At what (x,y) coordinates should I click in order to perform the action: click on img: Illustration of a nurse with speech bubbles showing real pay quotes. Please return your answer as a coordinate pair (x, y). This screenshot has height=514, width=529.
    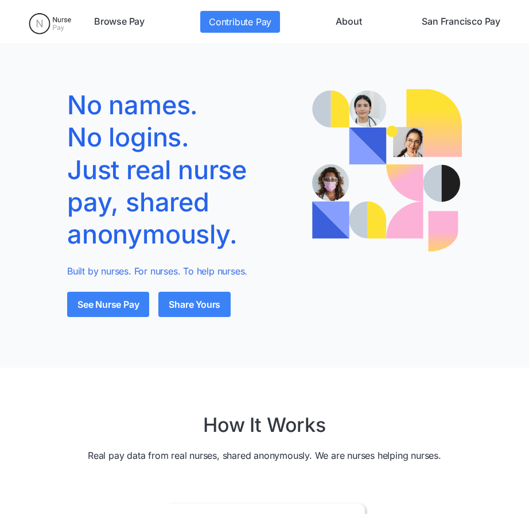
    Looking at the image, I should click on (387, 170).